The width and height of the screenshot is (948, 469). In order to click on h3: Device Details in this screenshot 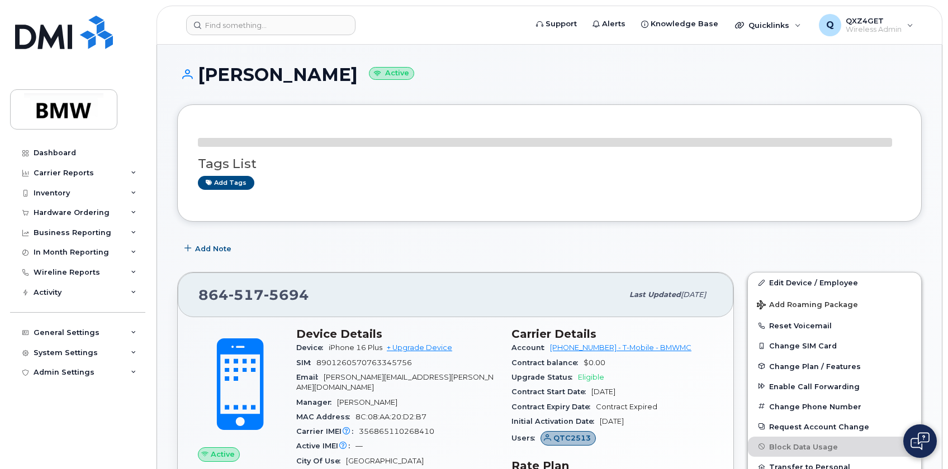, I will do `click(397, 334)`.